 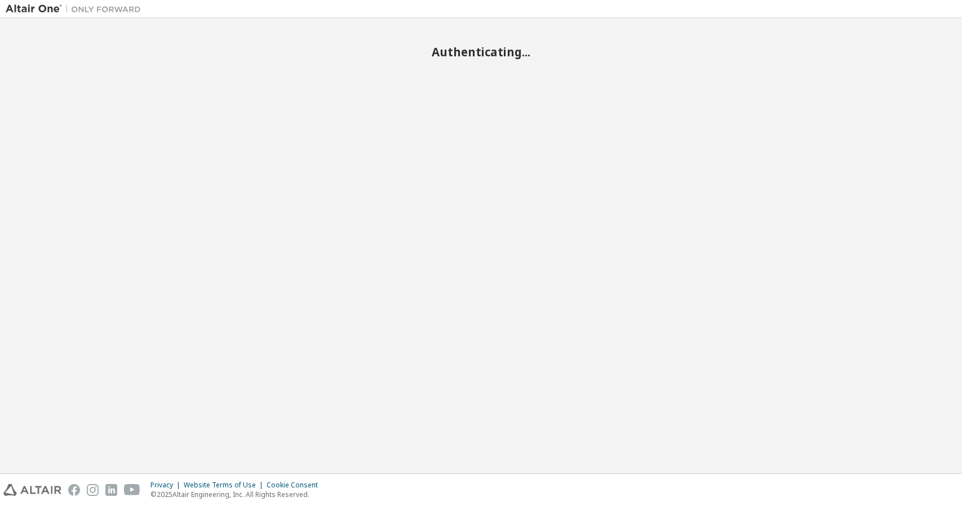 What do you see at coordinates (132, 490) in the screenshot?
I see `img: youtube.svg` at bounding box center [132, 490].